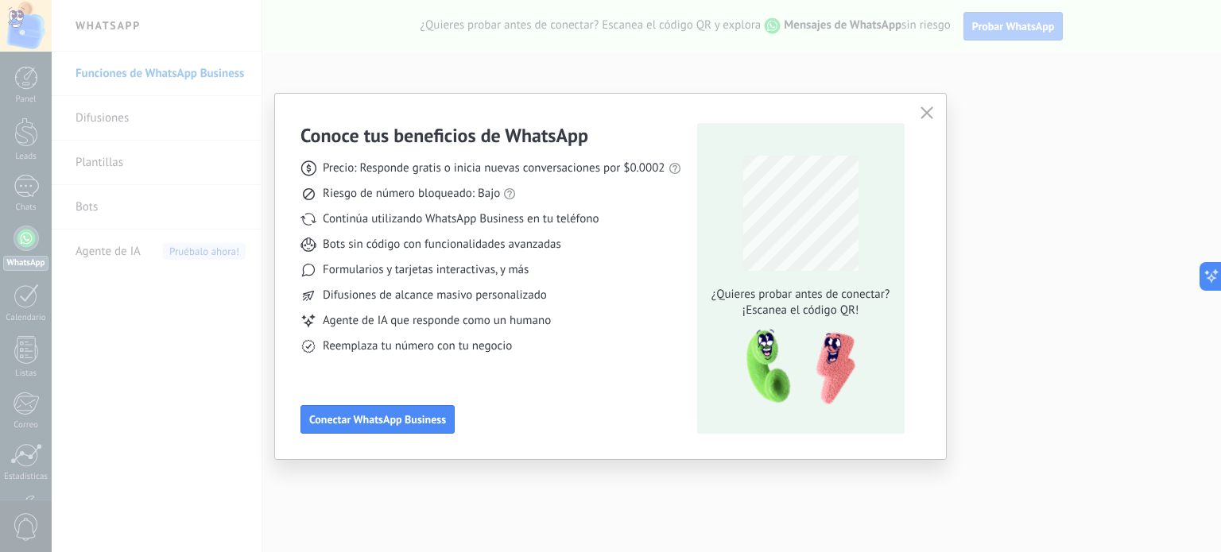  Describe the element at coordinates (377, 420) in the screenshot. I see `span: Conectar WhatsApp Business` at that location.